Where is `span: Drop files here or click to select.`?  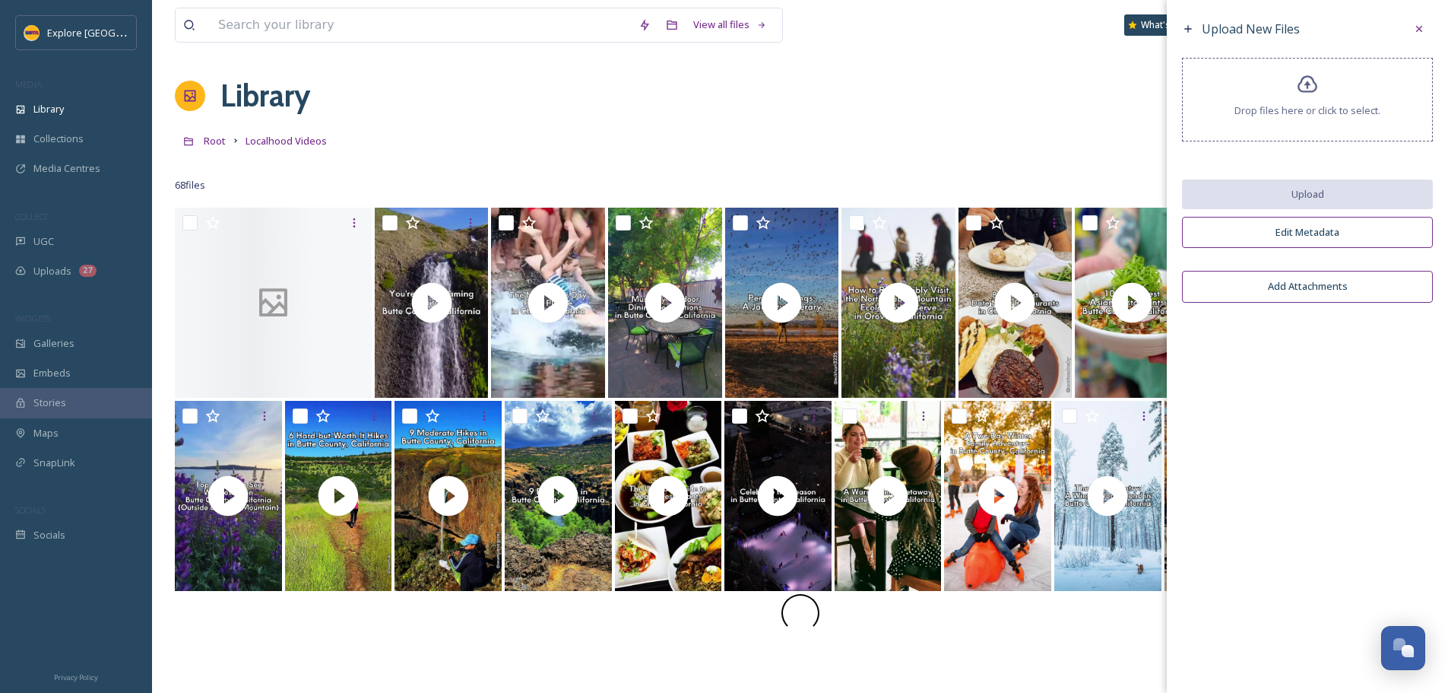
span: Drop files here or click to select. is located at coordinates (1308, 110).